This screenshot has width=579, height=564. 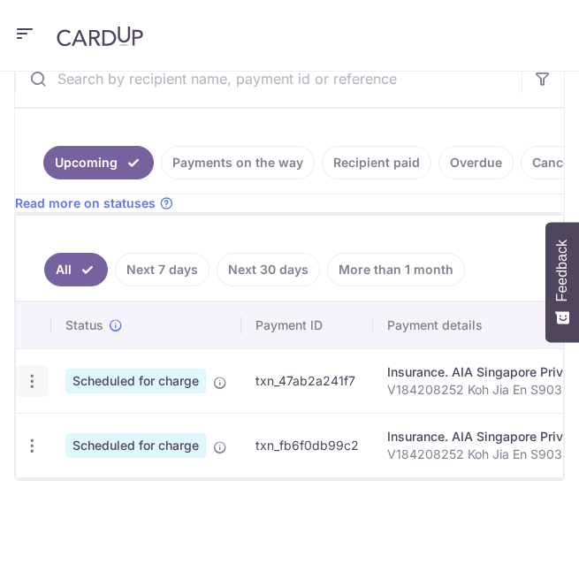 What do you see at coordinates (307, 445) in the screenshot?
I see `td: txn_fb6f0db99c2` at bounding box center [307, 445].